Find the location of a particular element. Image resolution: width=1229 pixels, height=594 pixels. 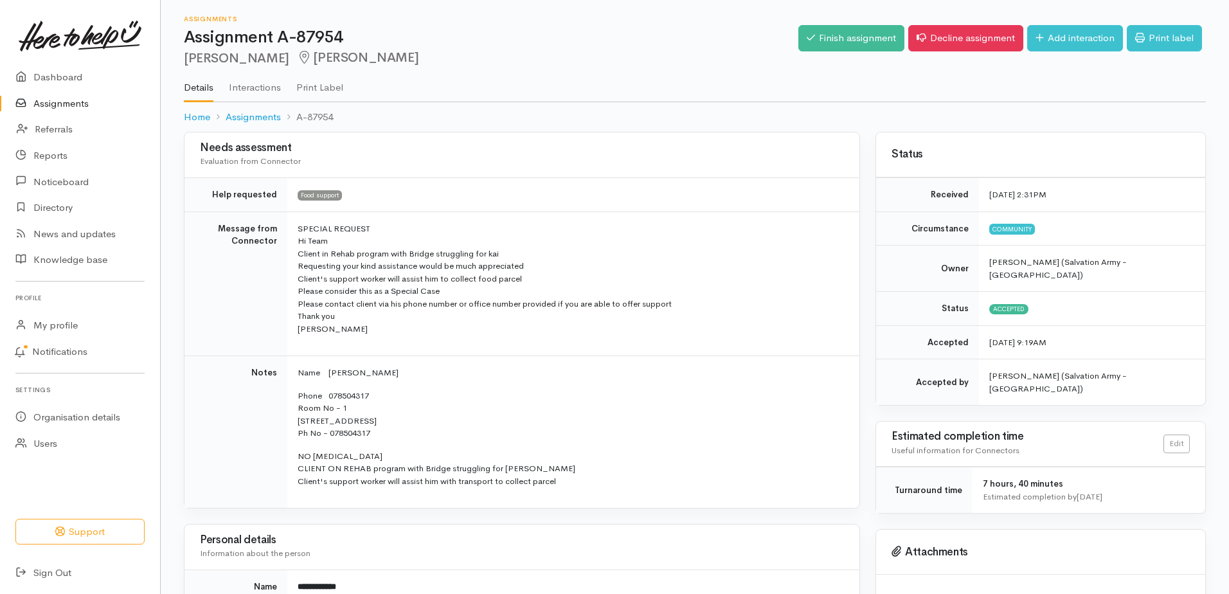

a: Print label is located at coordinates (1164, 38).